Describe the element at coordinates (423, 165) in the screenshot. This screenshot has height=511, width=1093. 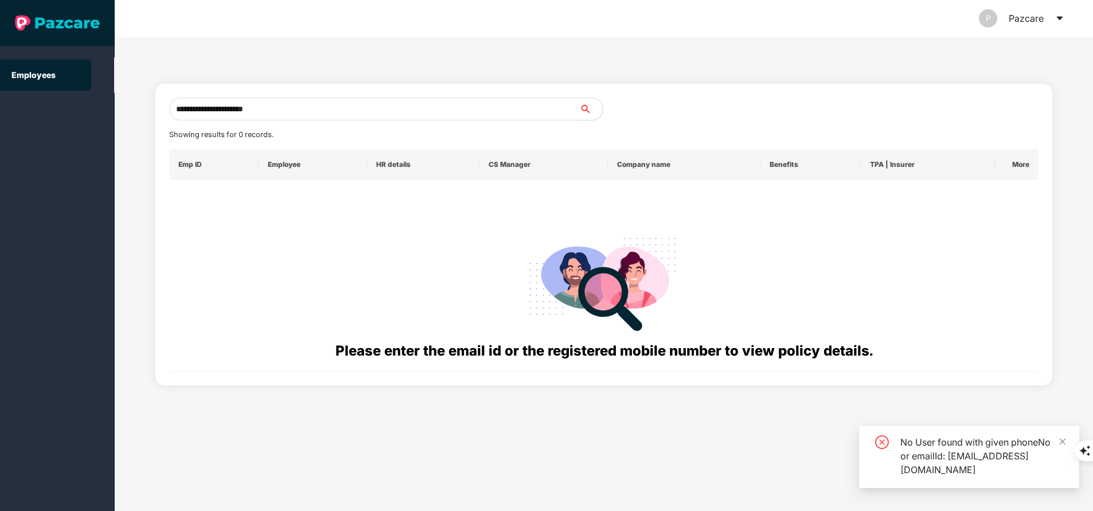
I see `th: HR details` at that location.